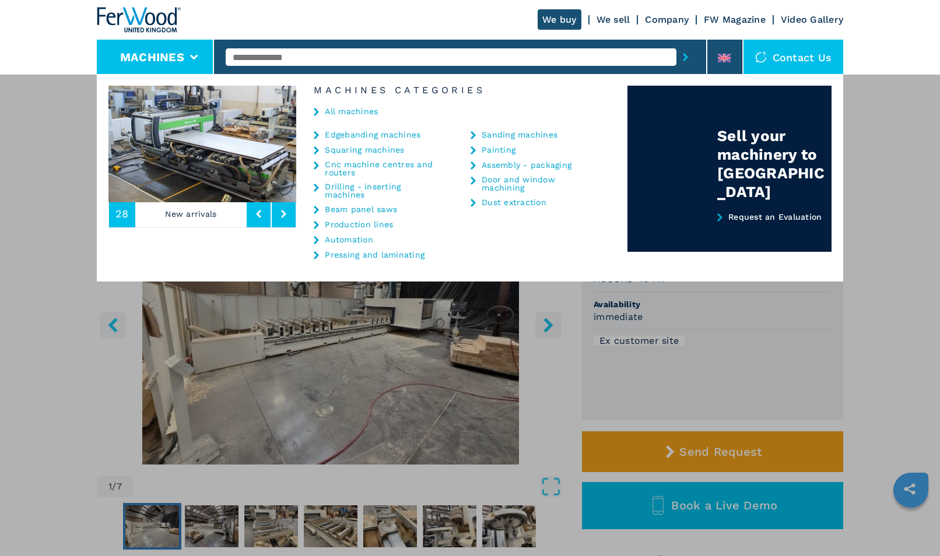 This screenshot has width=940, height=556. What do you see at coordinates (383, 191) in the screenshot?
I see `a: Drilling - inserting machines` at bounding box center [383, 191].